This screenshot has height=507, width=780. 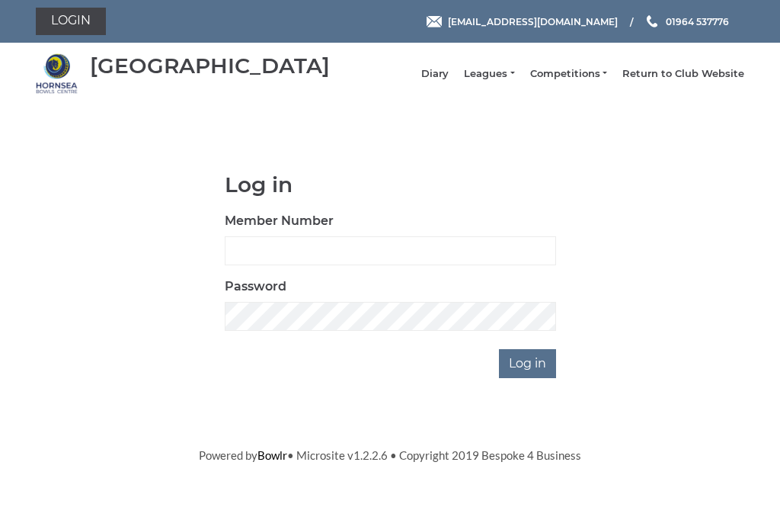 I want to click on label: Password, so click(x=255, y=286).